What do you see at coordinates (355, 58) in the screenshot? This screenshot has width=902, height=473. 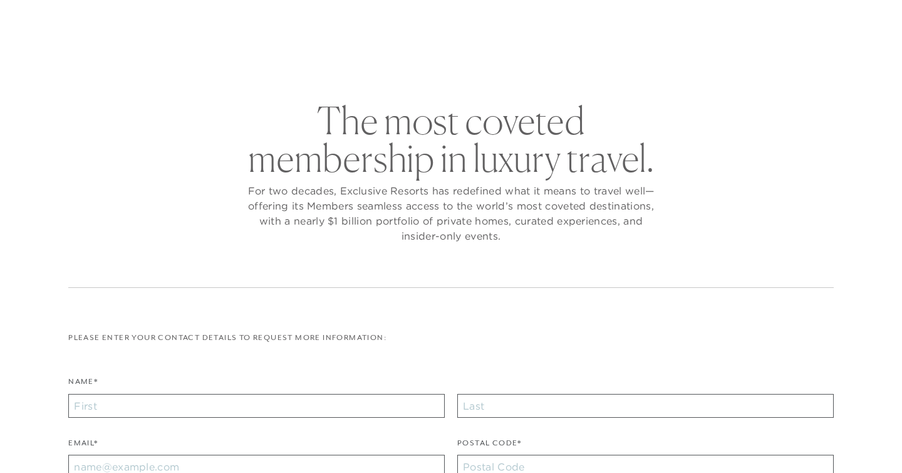 I see `a: The Collection` at bounding box center [355, 58].